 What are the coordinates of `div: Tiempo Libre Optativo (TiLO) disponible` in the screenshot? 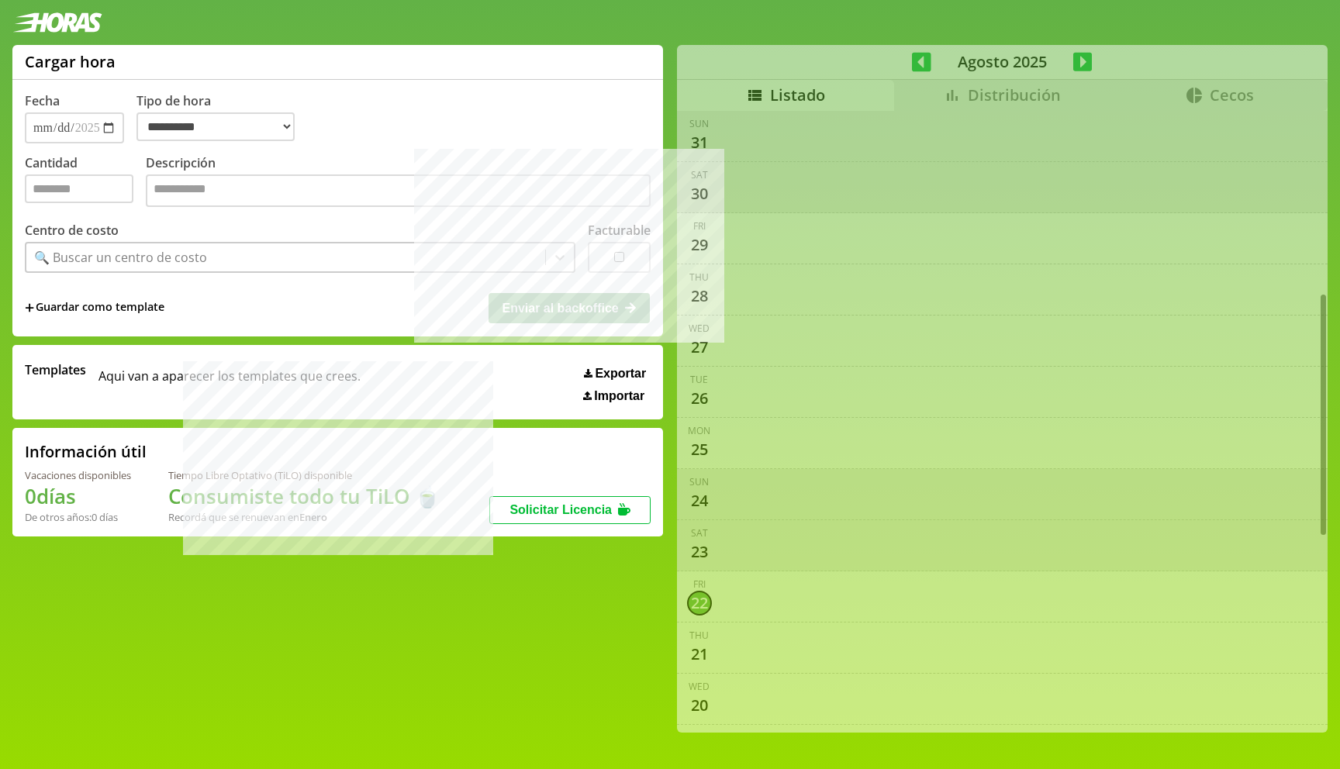 It's located at (304, 475).